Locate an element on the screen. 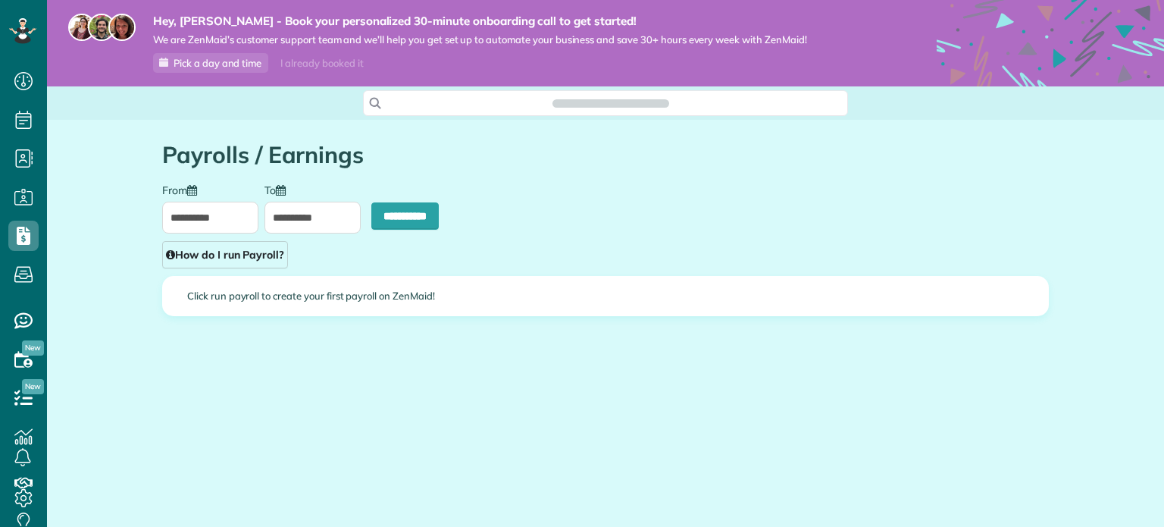 The height and width of the screenshot is (527, 1164). span: Pick a day and time is located at coordinates (217, 63).